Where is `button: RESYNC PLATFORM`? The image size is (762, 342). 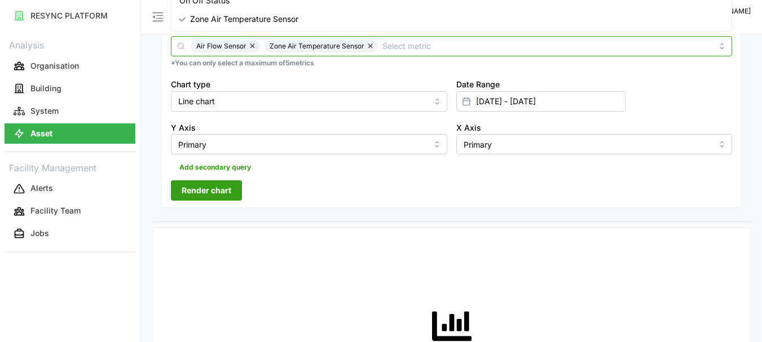
button: RESYNC PLATFORM is located at coordinates (70, 16).